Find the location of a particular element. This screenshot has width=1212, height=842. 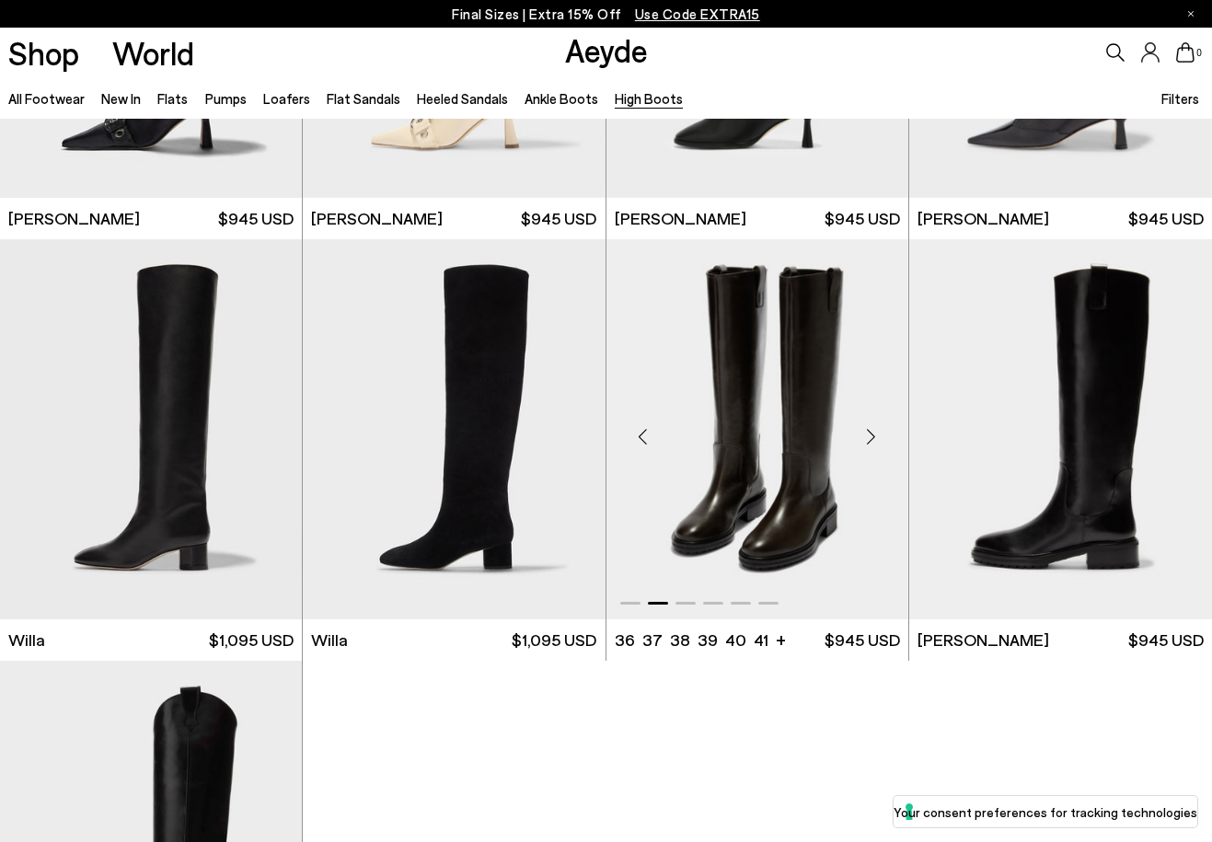

li: 39 is located at coordinates (708, 639).